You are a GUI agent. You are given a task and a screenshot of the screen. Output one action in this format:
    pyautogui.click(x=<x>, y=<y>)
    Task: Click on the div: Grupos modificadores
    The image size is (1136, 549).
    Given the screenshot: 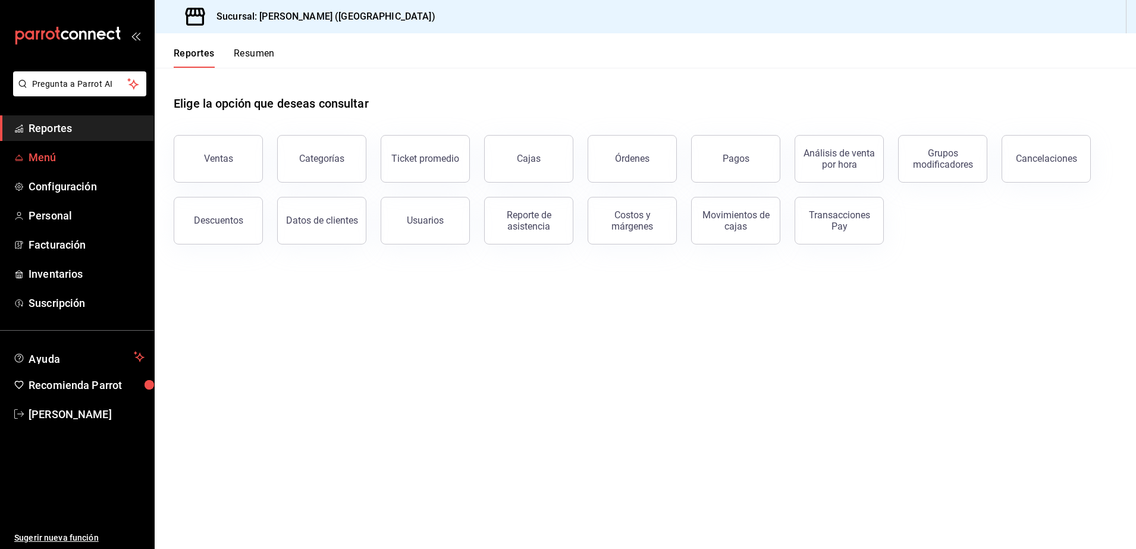 What is the action you would take?
    pyautogui.click(x=943, y=159)
    